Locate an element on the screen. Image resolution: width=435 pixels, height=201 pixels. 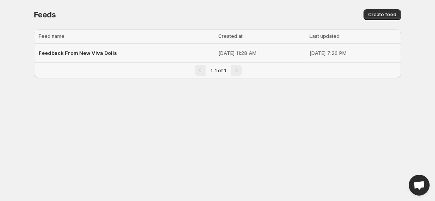
nav: Pagination is located at coordinates (217, 70).